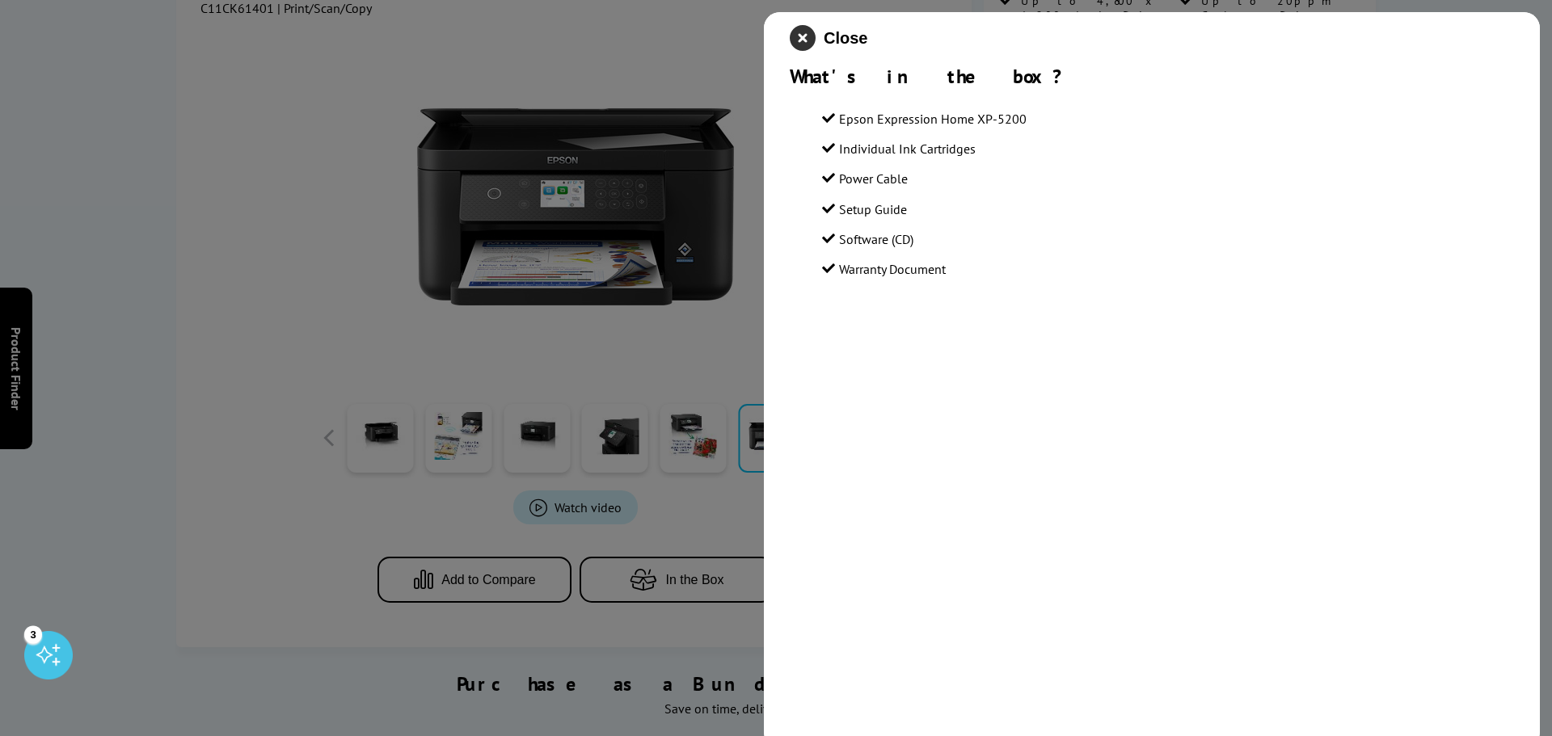 The height and width of the screenshot is (736, 1552). I want to click on span: Epson Expression Home XP-5200, so click(933, 119).